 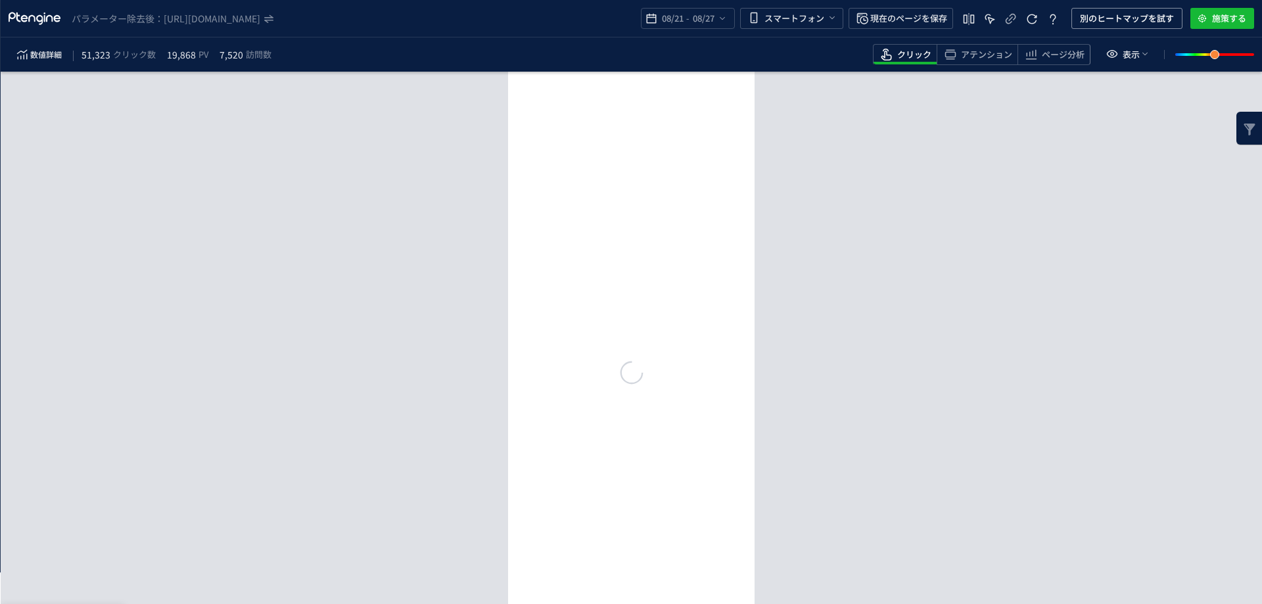 What do you see at coordinates (631, 55) in the screenshot?
I see `div: heatmap-toolbar` at bounding box center [631, 55].